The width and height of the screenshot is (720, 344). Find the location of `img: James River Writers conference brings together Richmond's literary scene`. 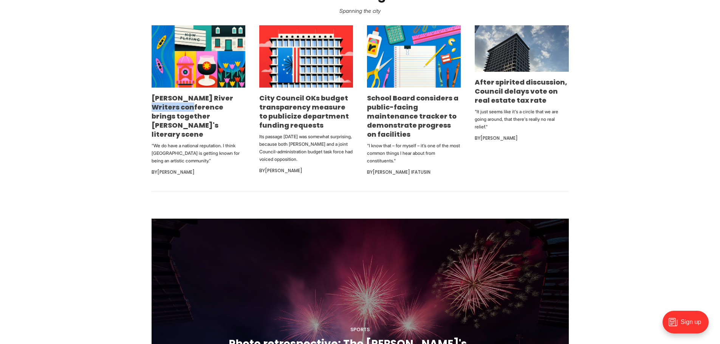

img: James River Writers conference brings together Richmond's literary scene is located at coordinates (198, 56).